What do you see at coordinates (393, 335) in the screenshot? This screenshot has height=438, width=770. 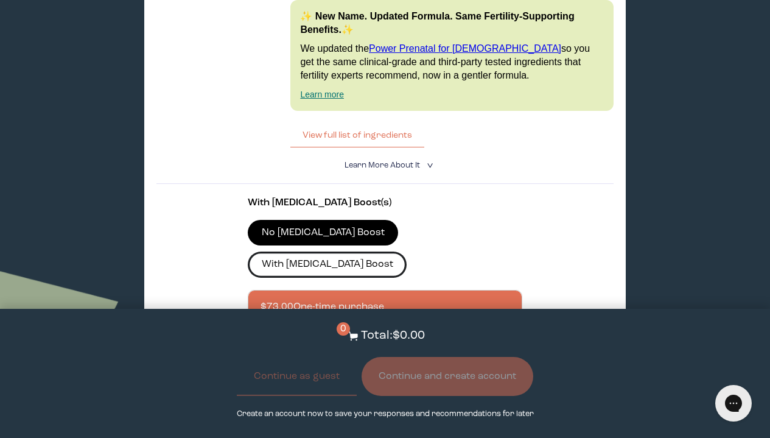 I see `p: Total: $0.00` at bounding box center [393, 335].